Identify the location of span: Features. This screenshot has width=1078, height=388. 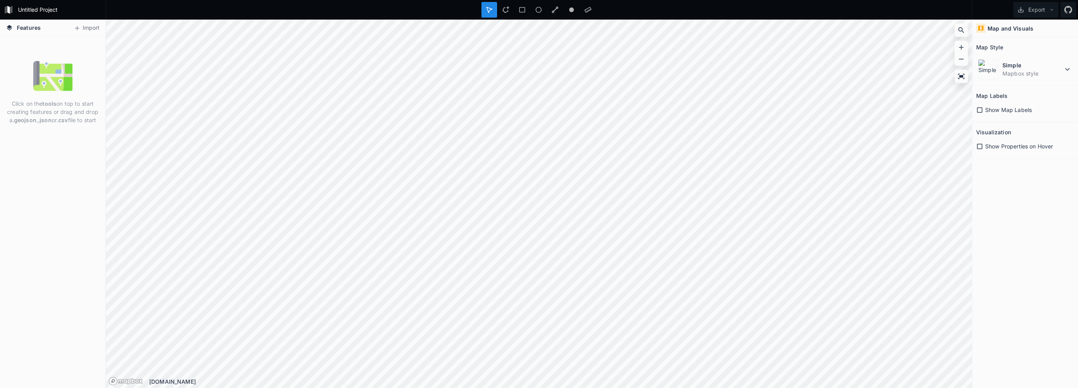
(29, 27).